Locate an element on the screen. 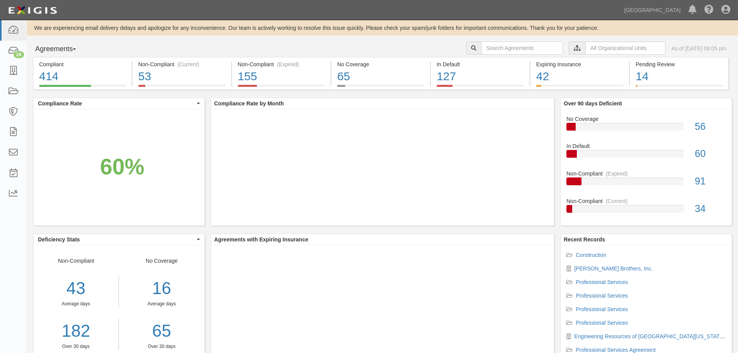  a: 182 is located at coordinates (76, 331).